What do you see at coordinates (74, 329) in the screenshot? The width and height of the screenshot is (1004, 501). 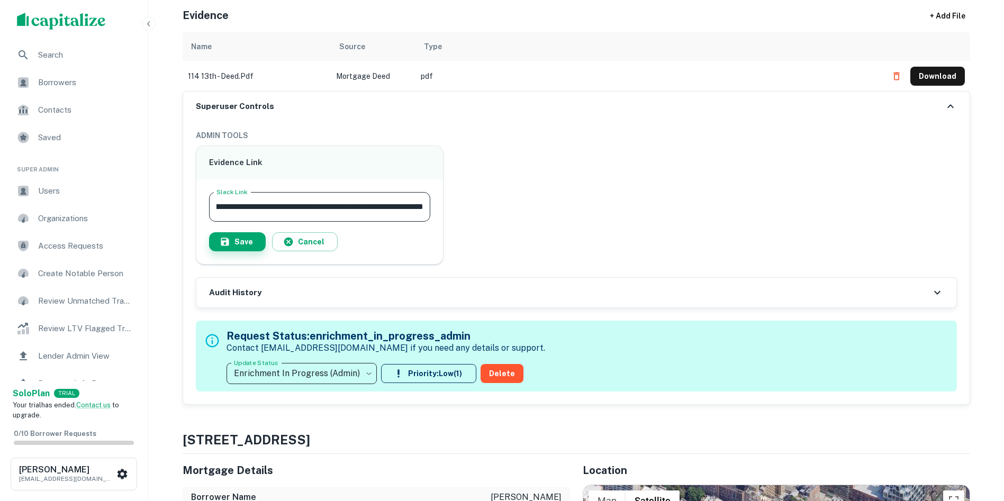 I see `div: Review LTV Flagged Transactions` at bounding box center [74, 329].